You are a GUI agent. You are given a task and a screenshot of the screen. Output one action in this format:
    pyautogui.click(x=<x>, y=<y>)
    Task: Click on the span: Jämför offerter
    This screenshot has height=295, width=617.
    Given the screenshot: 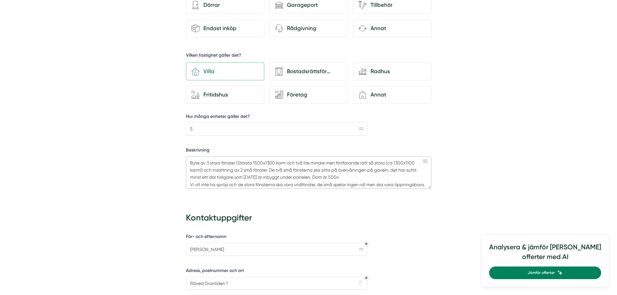 What is the action you would take?
    pyautogui.click(x=541, y=273)
    